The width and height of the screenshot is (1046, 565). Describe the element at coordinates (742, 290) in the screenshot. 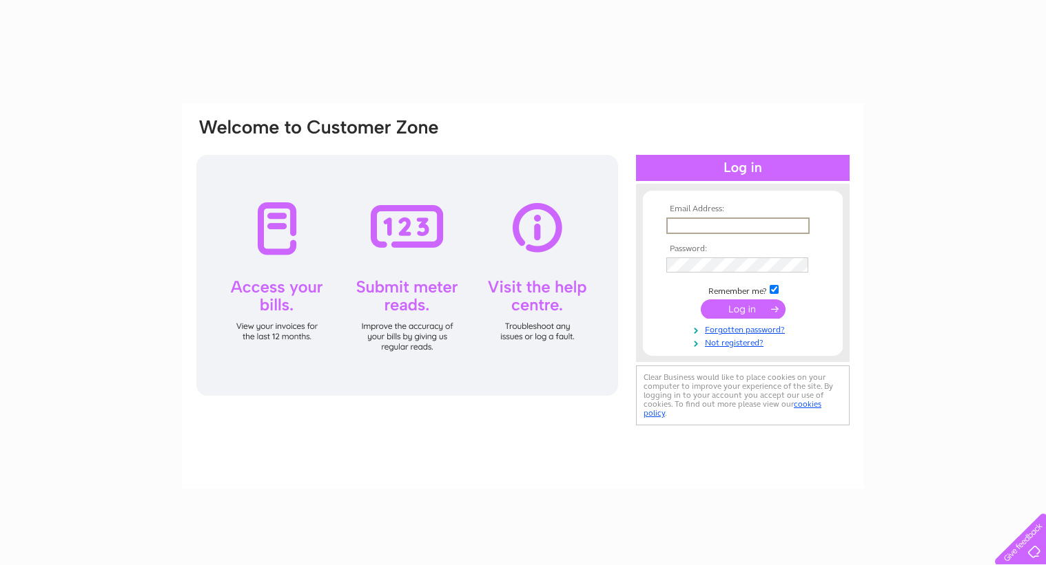

I see `td: Remember me?` at that location.